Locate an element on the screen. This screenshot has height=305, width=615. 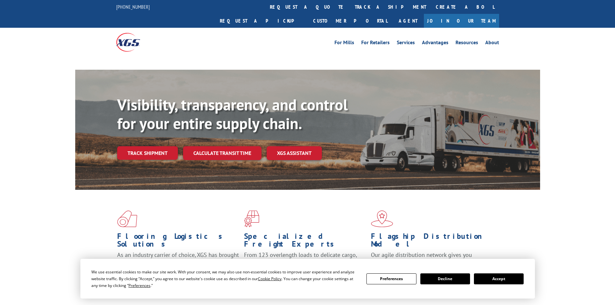
a: Services is located at coordinates (406, 44).